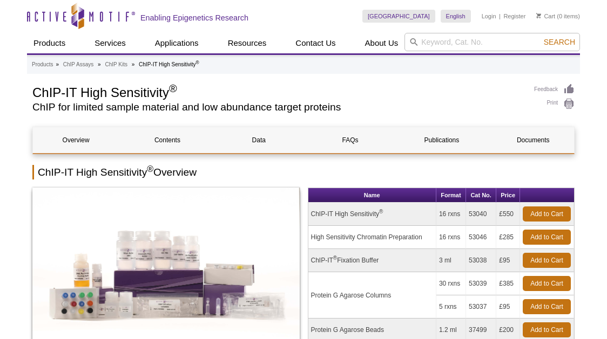  What do you see at coordinates (277, 107) in the screenshot?
I see `h2: ChIP for limited sample material and low abundance target proteins` at bounding box center [277, 107].